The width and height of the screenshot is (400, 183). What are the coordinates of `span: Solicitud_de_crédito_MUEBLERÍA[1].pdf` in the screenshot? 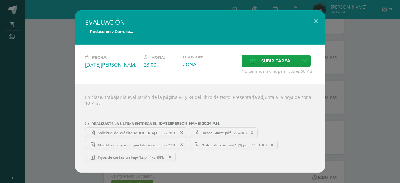 It's located at (129, 132).